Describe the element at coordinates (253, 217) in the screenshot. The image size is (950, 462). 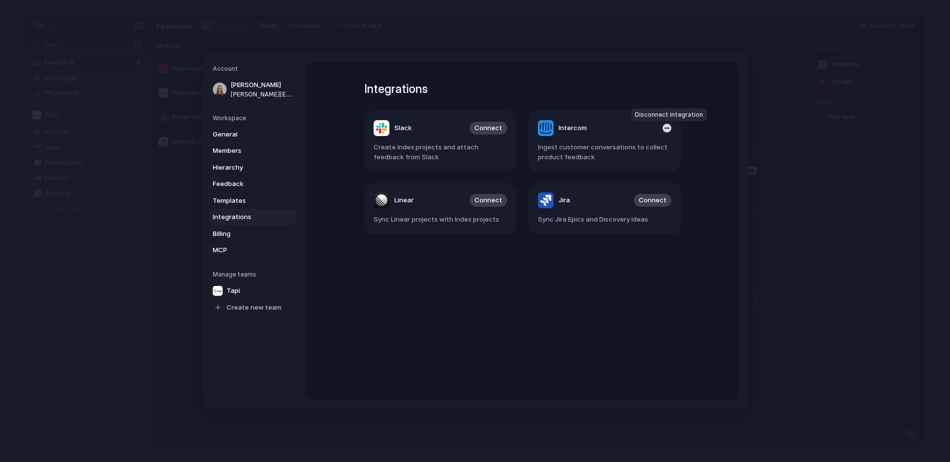
I see `a: Integrations` at that location.